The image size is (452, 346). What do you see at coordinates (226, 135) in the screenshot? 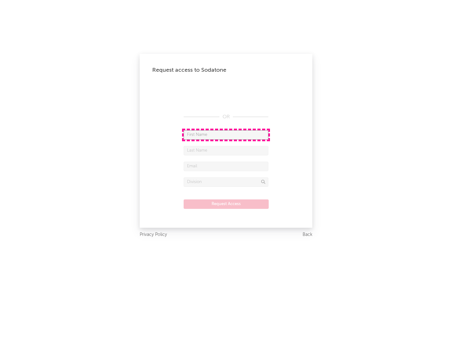
I see `input: First Name` at bounding box center [226, 135].